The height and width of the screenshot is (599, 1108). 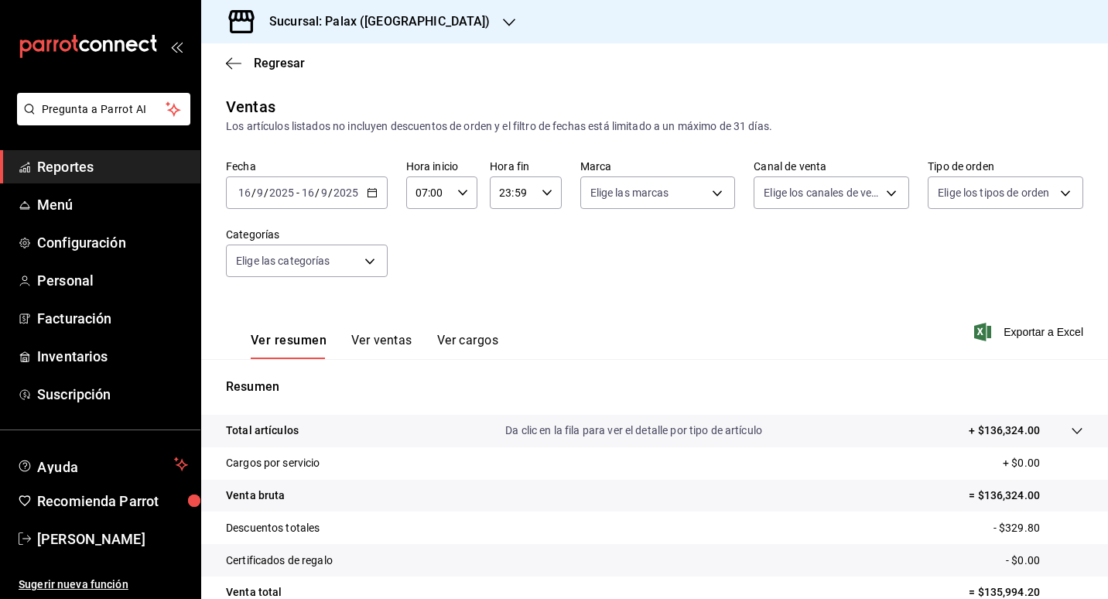 What do you see at coordinates (994, 193) in the screenshot?
I see `span: Elige los tipos de orden` at bounding box center [994, 193].